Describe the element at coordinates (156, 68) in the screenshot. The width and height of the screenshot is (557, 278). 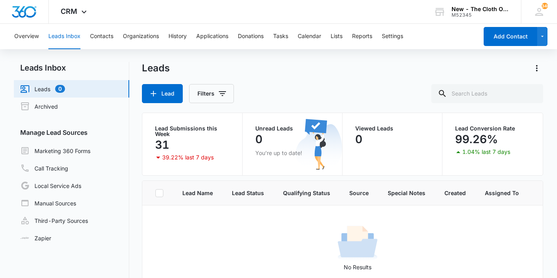
I see `h1: Leads` at that location.